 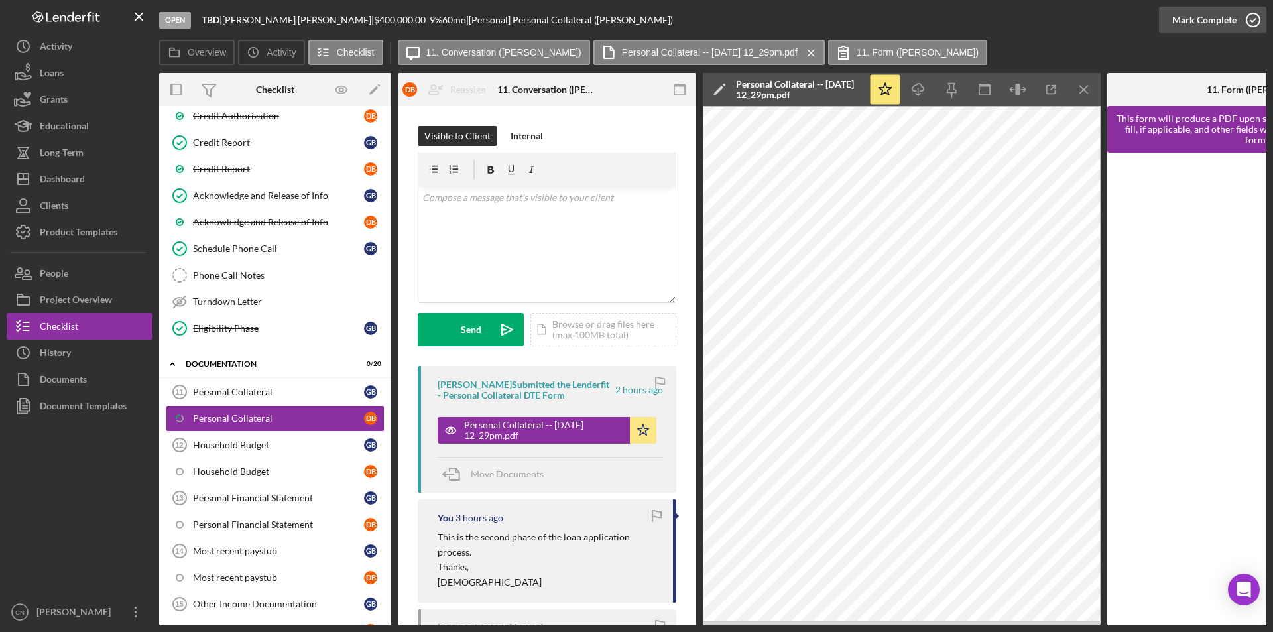 I want to click on button: Document Templates, so click(x=80, y=406).